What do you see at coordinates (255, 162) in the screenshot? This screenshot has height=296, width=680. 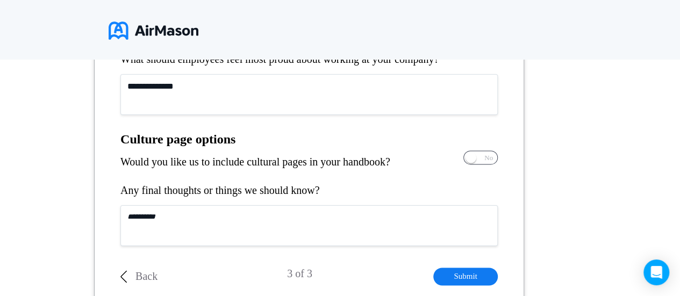 I see `div: Would you like us to include cultural pages in your handbook?` at bounding box center [255, 162].